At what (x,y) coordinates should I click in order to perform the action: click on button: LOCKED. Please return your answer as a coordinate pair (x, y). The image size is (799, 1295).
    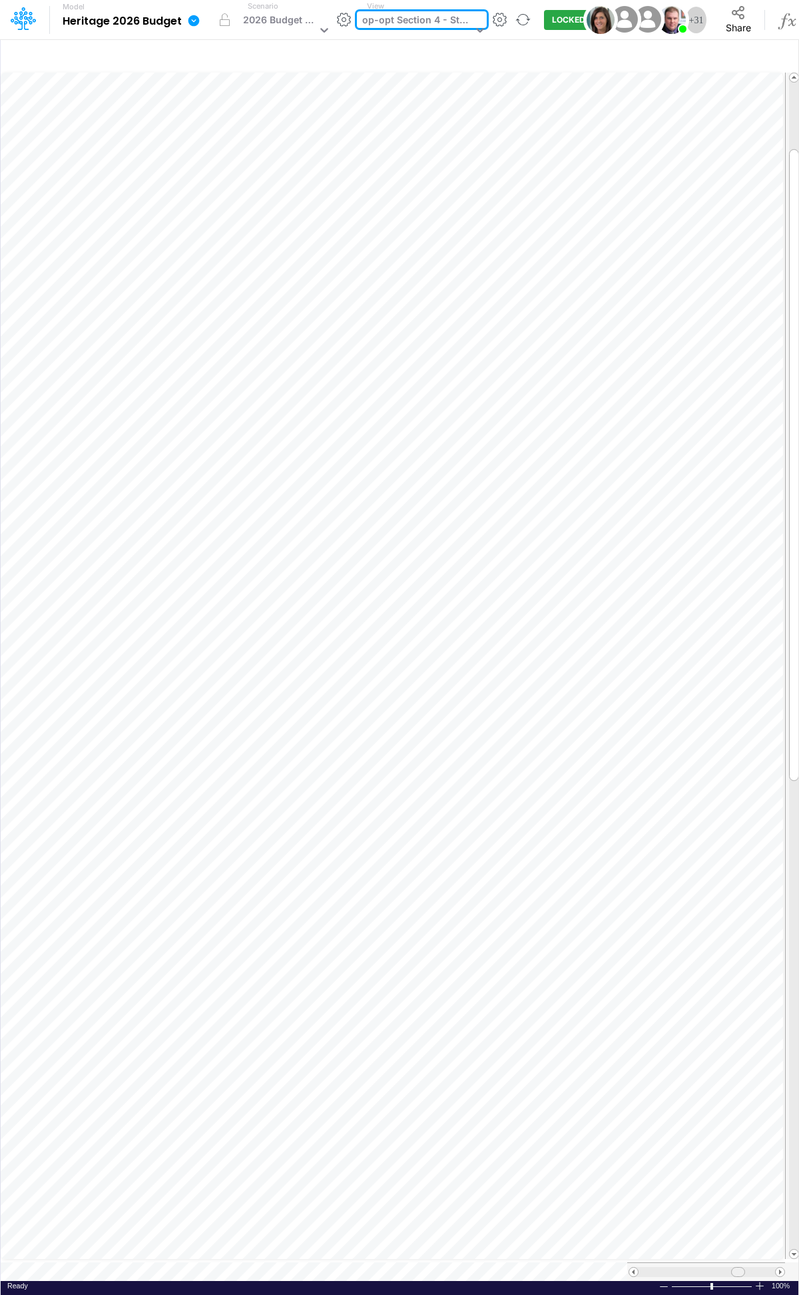
    Looking at the image, I should click on (569, 20).